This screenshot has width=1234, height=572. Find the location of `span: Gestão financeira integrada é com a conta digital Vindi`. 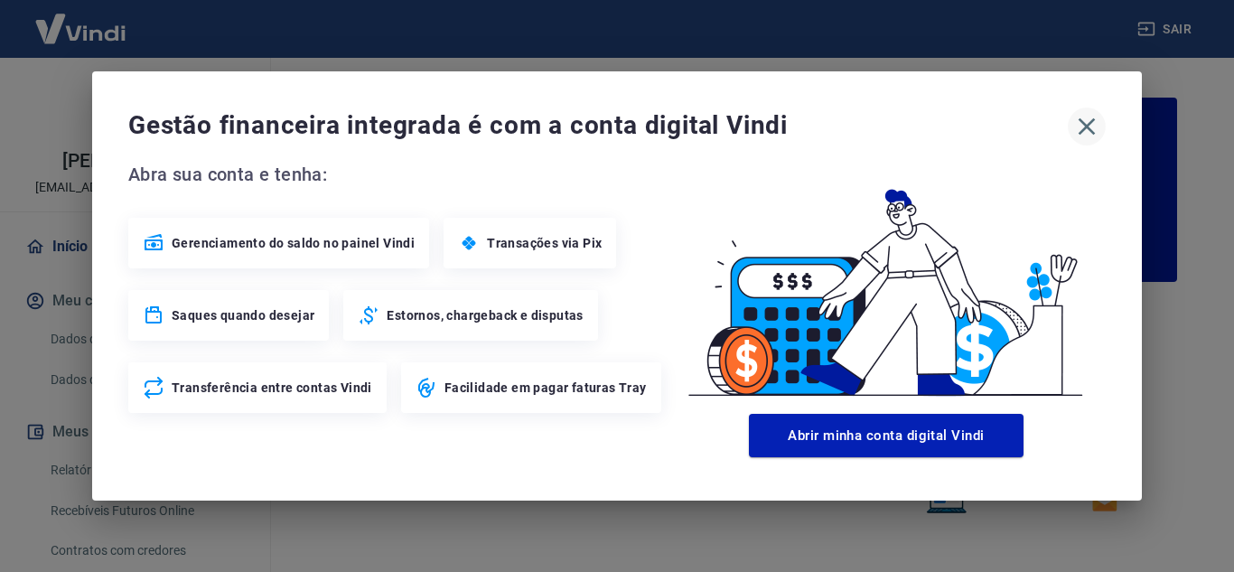

span: Gestão financeira integrada é com a conta digital Vindi is located at coordinates (598, 126).